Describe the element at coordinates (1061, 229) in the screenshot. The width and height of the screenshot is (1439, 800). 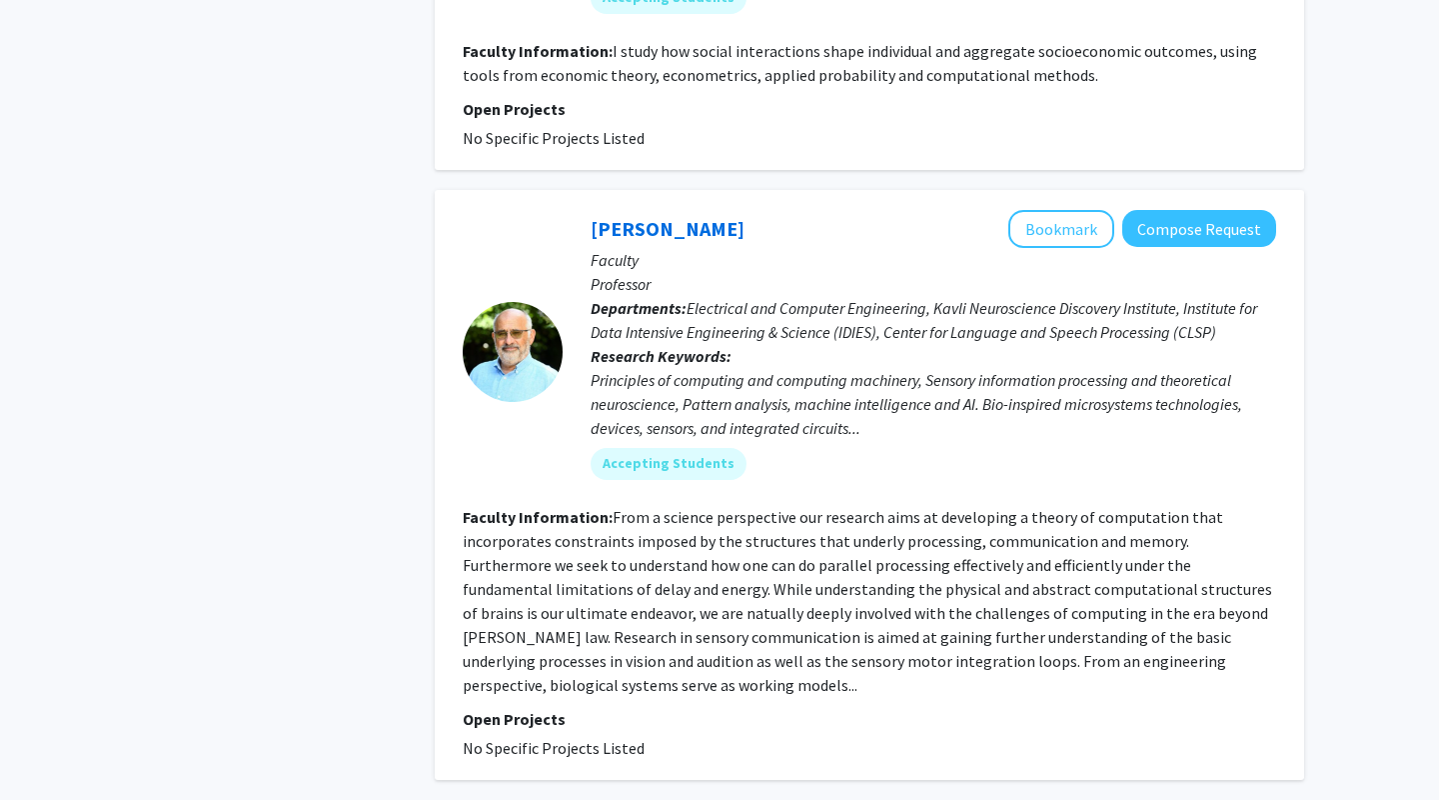
I see `button: Add Andreas Andreou to Bookmarks` at that location.